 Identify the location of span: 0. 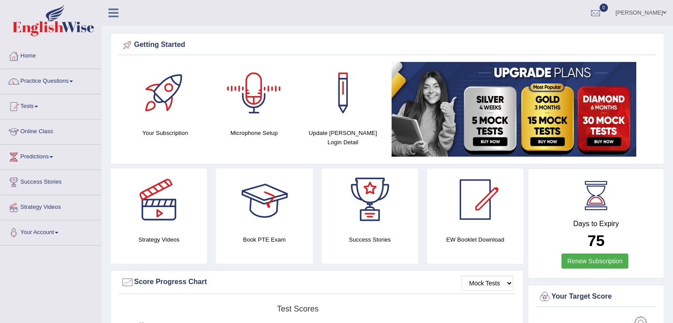
(604, 8).